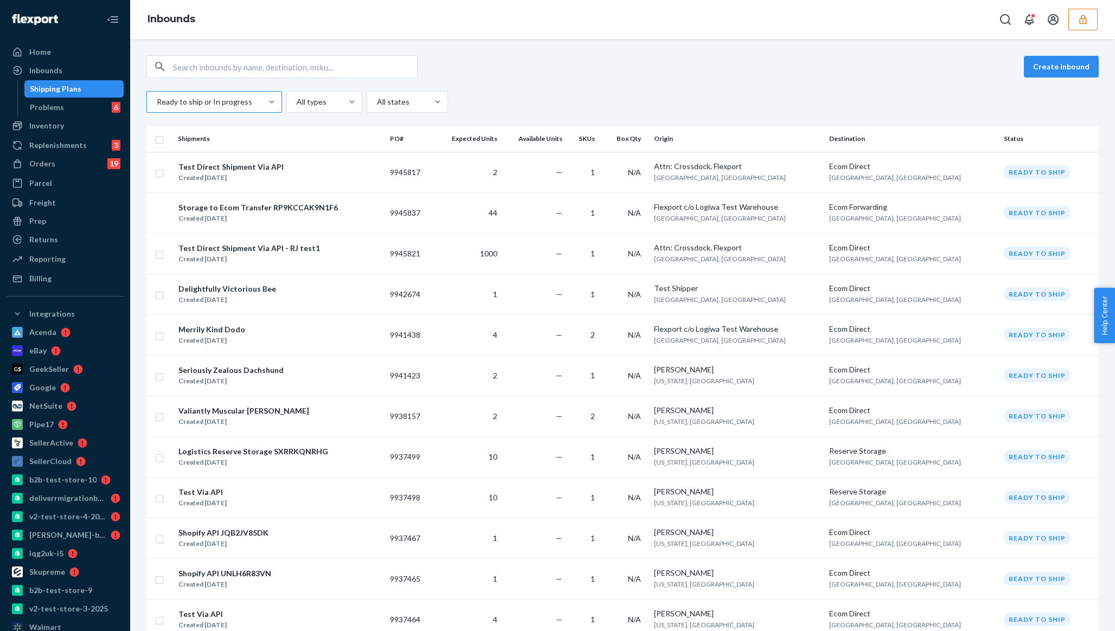 This screenshot has height=631, width=1115. What do you see at coordinates (65, 203) in the screenshot?
I see `a: Freight` at bounding box center [65, 203].